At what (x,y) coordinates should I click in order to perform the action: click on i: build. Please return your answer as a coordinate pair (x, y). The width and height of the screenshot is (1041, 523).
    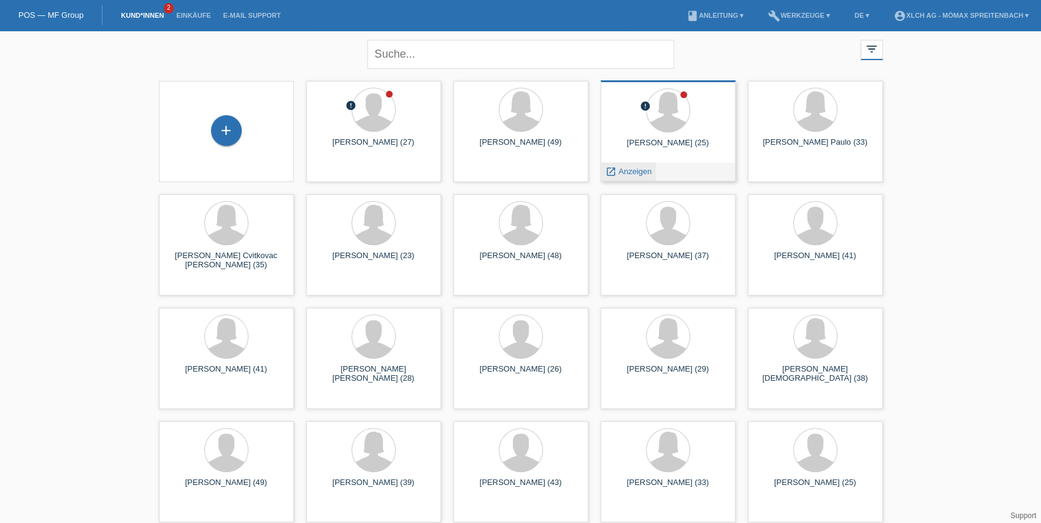
    Looking at the image, I should click on (774, 16).